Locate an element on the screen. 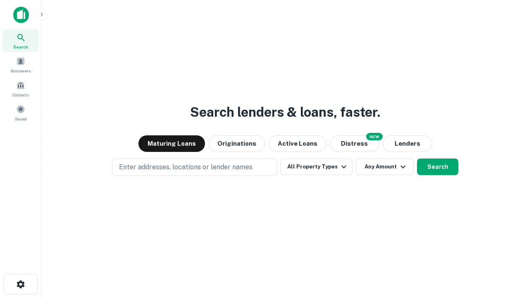 The image size is (529, 298). button: Originations is located at coordinates (237, 143).